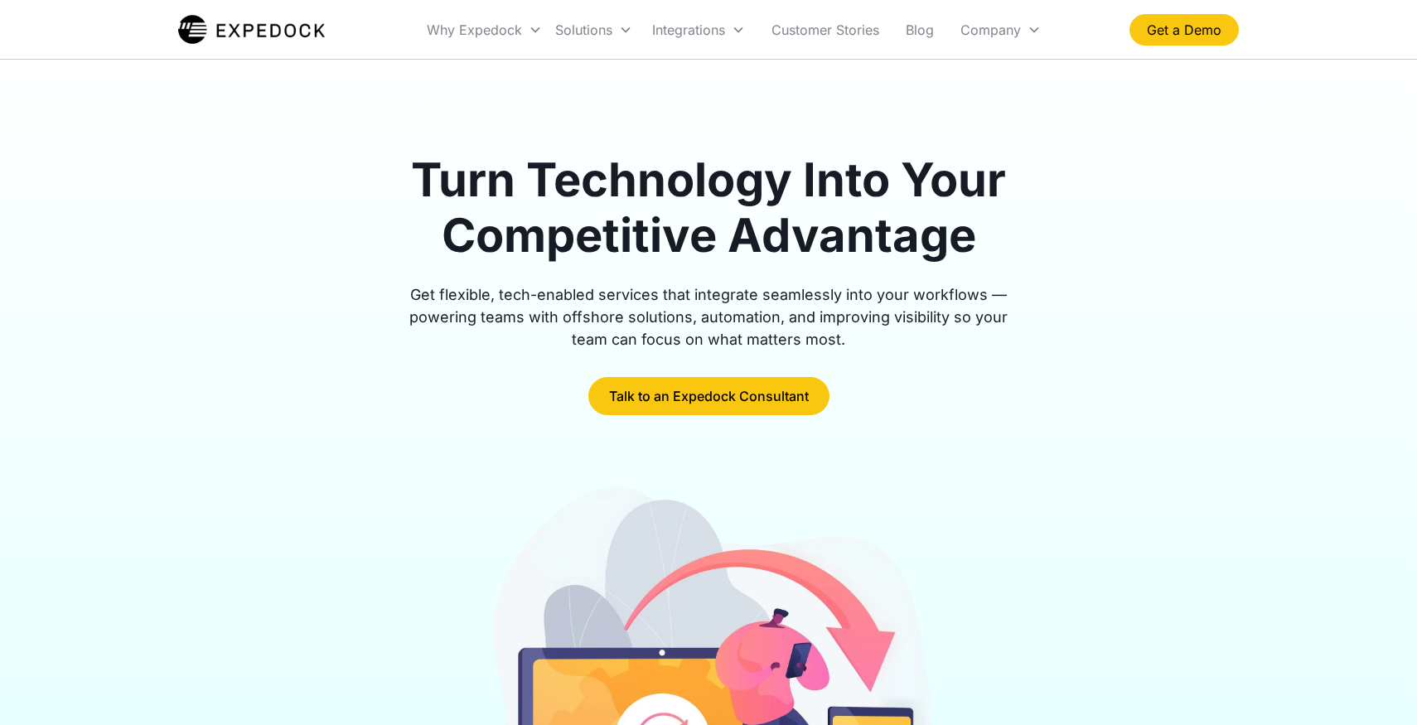 The width and height of the screenshot is (1417, 725). Describe the element at coordinates (251, 30) in the screenshot. I see `img: Expedock Logo` at that location.